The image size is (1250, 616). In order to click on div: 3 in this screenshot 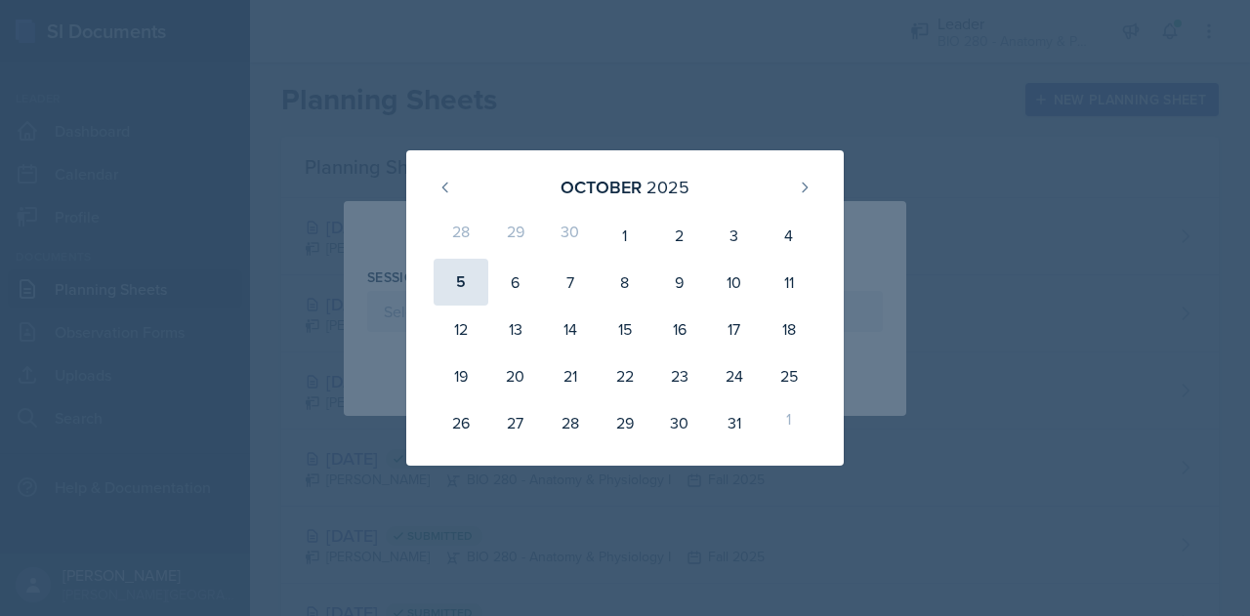, I will do `click(735, 235)`.